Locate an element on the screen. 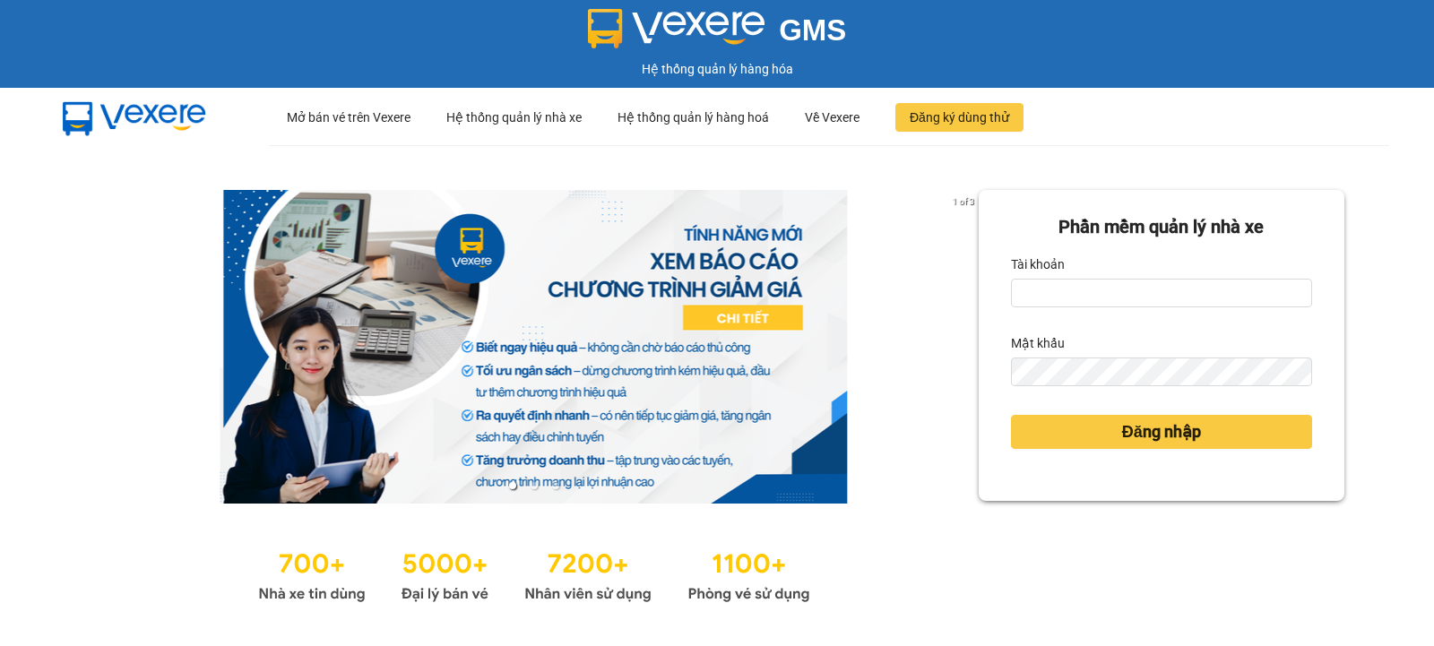 This screenshot has width=1434, height=646. p: 1 of 3 is located at coordinates (963, 202).